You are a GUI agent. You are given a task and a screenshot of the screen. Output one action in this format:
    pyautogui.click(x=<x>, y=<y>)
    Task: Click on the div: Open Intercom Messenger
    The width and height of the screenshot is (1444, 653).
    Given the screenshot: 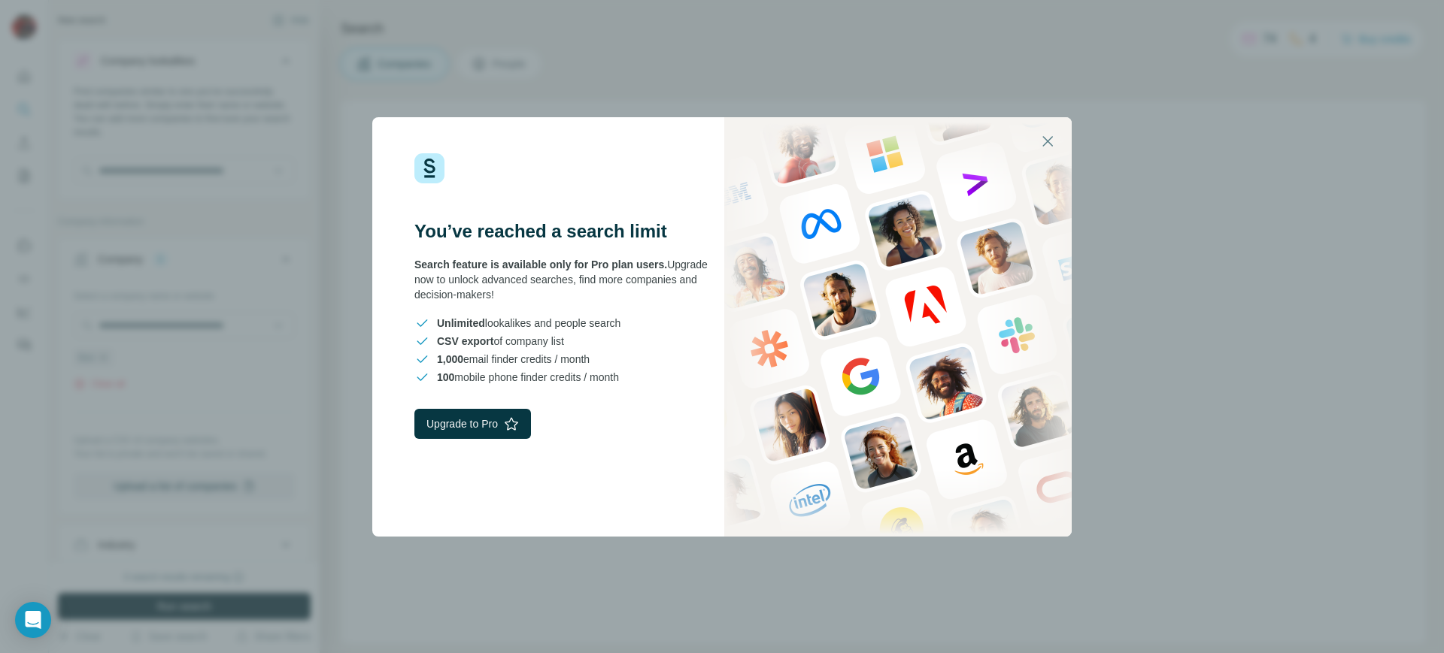 What is the action you would take?
    pyautogui.click(x=33, y=620)
    